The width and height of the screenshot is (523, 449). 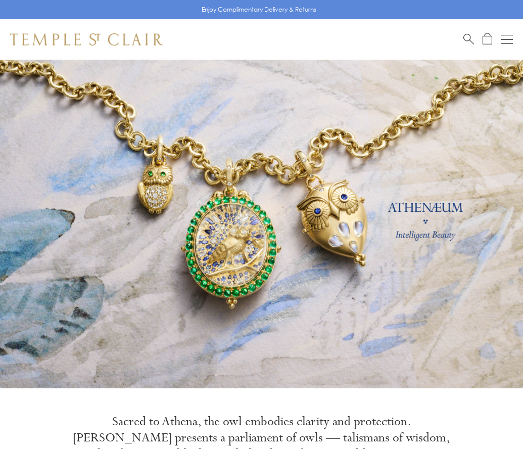 I want to click on a: Open Shopping Bag, so click(x=487, y=39).